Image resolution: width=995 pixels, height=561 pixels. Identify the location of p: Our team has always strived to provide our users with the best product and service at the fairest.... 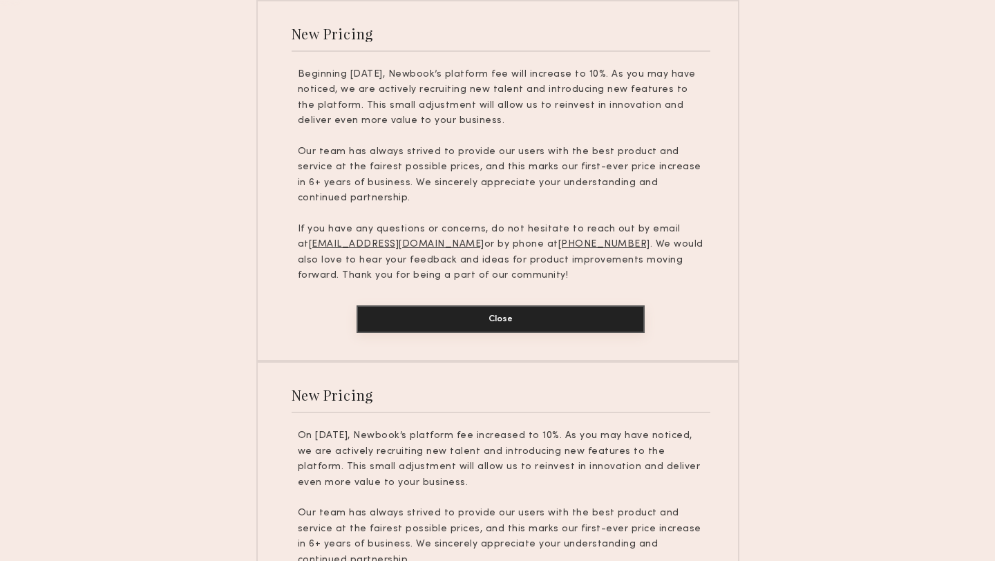
(501, 176).